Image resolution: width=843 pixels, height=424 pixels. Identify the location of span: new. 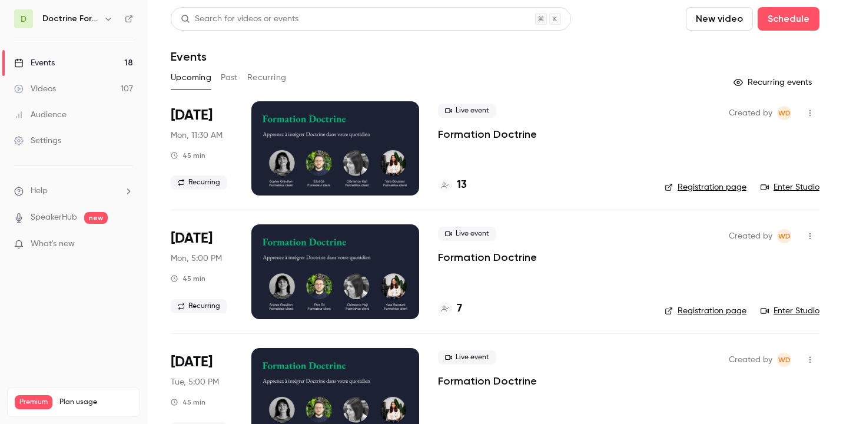
(96, 218).